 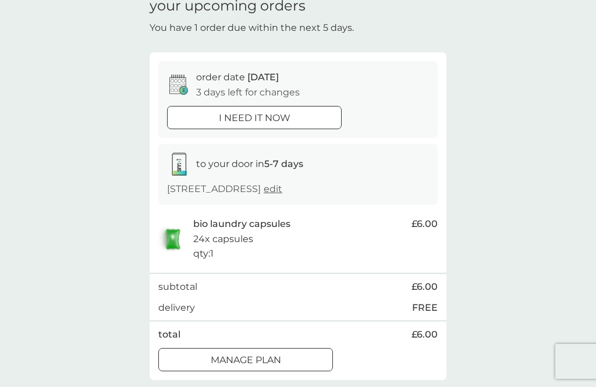 What do you see at coordinates (203, 254) in the screenshot?
I see `p: qty : 1` at bounding box center [203, 254].